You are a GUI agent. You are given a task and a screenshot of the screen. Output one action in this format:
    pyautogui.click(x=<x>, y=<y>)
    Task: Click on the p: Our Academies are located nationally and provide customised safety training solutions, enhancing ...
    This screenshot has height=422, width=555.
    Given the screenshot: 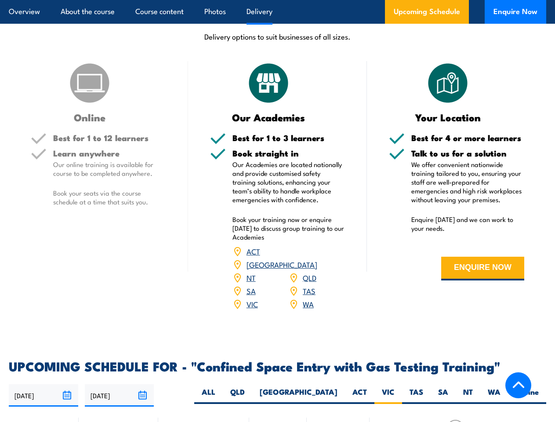 What is the action you would take?
    pyautogui.click(x=289, y=182)
    